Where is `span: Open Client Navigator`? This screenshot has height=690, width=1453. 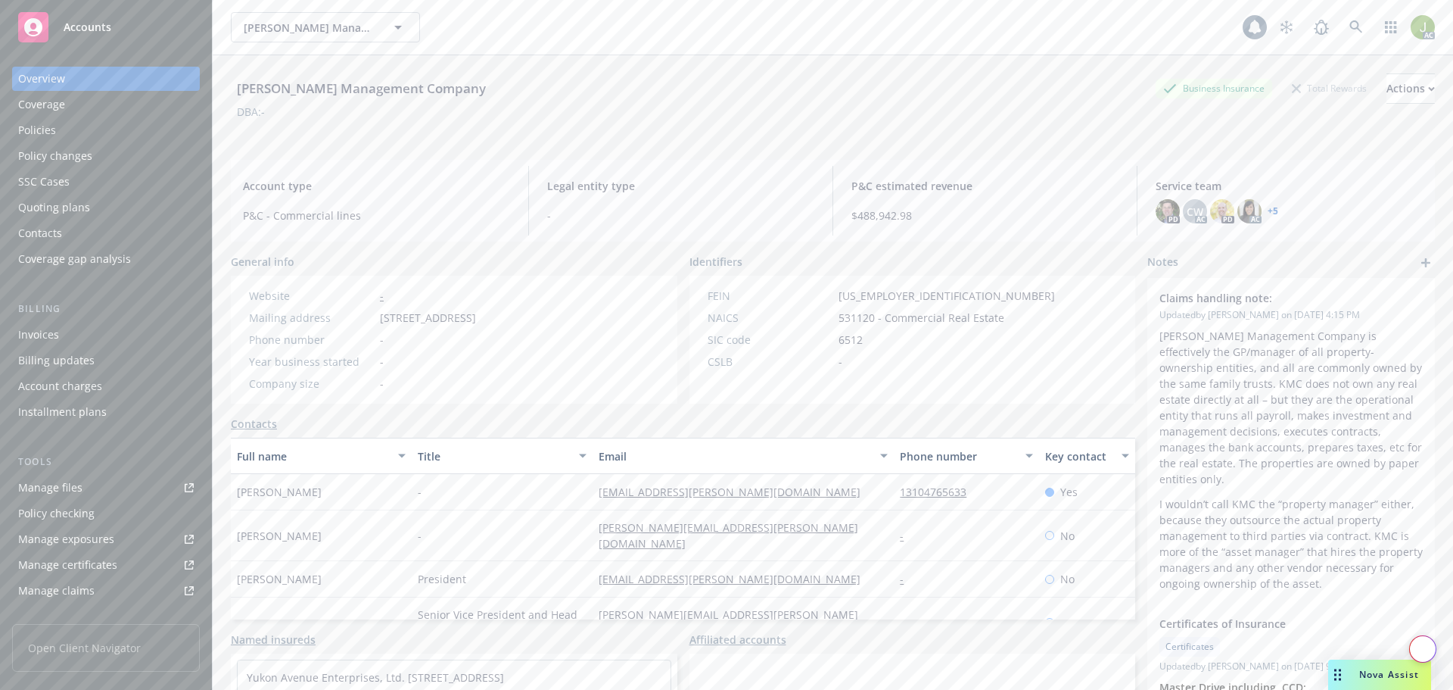 span: Open Client Navigator is located at coordinates (106, 647).